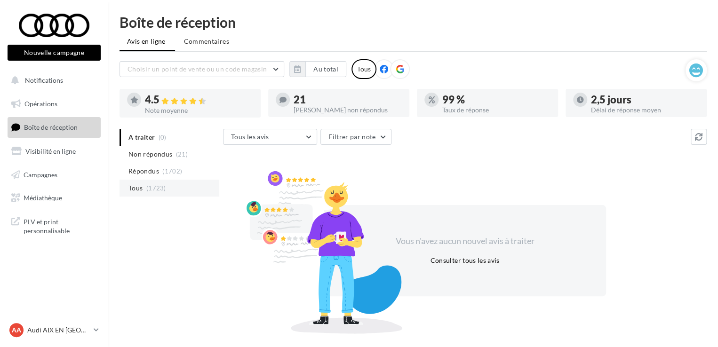 The height and width of the screenshot is (347, 718). What do you see at coordinates (54, 175) in the screenshot?
I see `a: Campagnes` at bounding box center [54, 175].